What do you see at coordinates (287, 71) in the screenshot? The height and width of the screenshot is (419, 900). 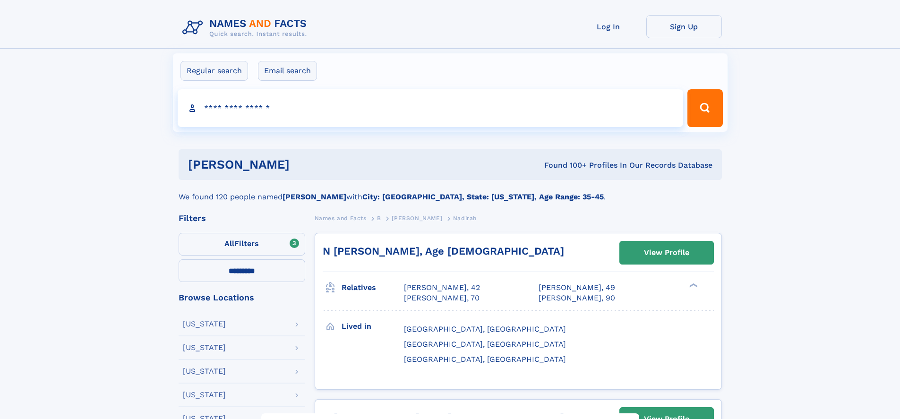 I see `label: Email search` at bounding box center [287, 71].